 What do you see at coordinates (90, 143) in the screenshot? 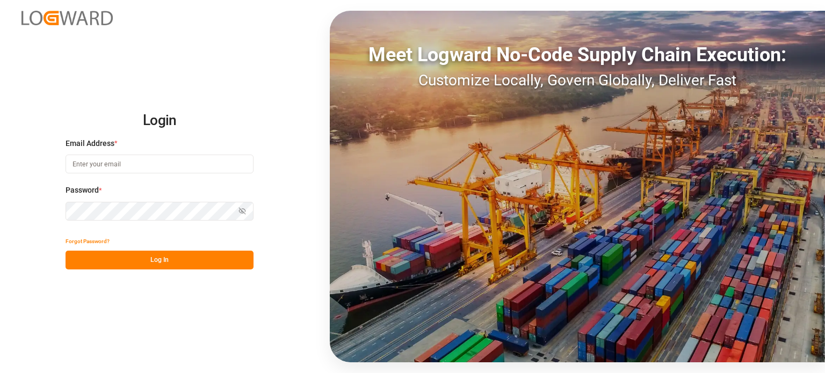
I see `span: Email Address` at bounding box center [90, 143].